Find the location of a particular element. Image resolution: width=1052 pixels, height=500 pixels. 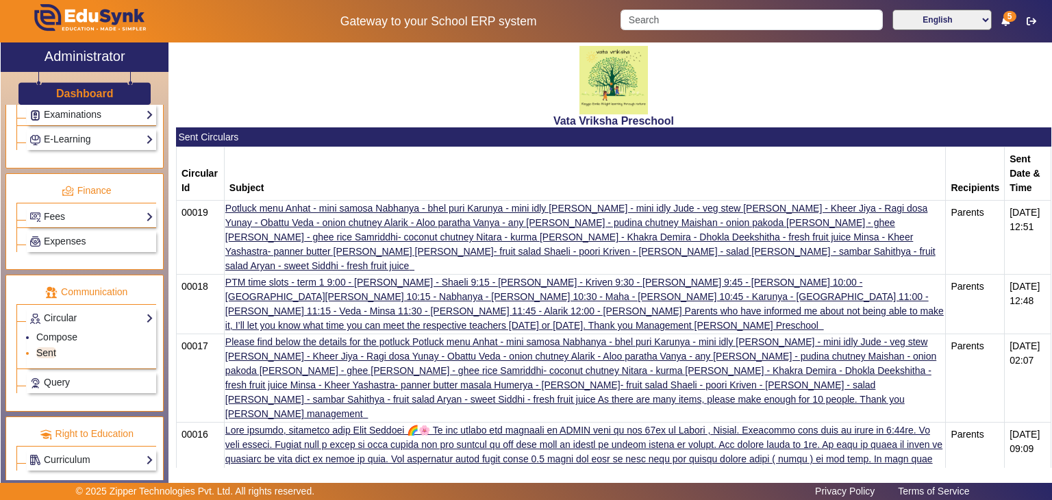

a: Sent is located at coordinates (46, 353).